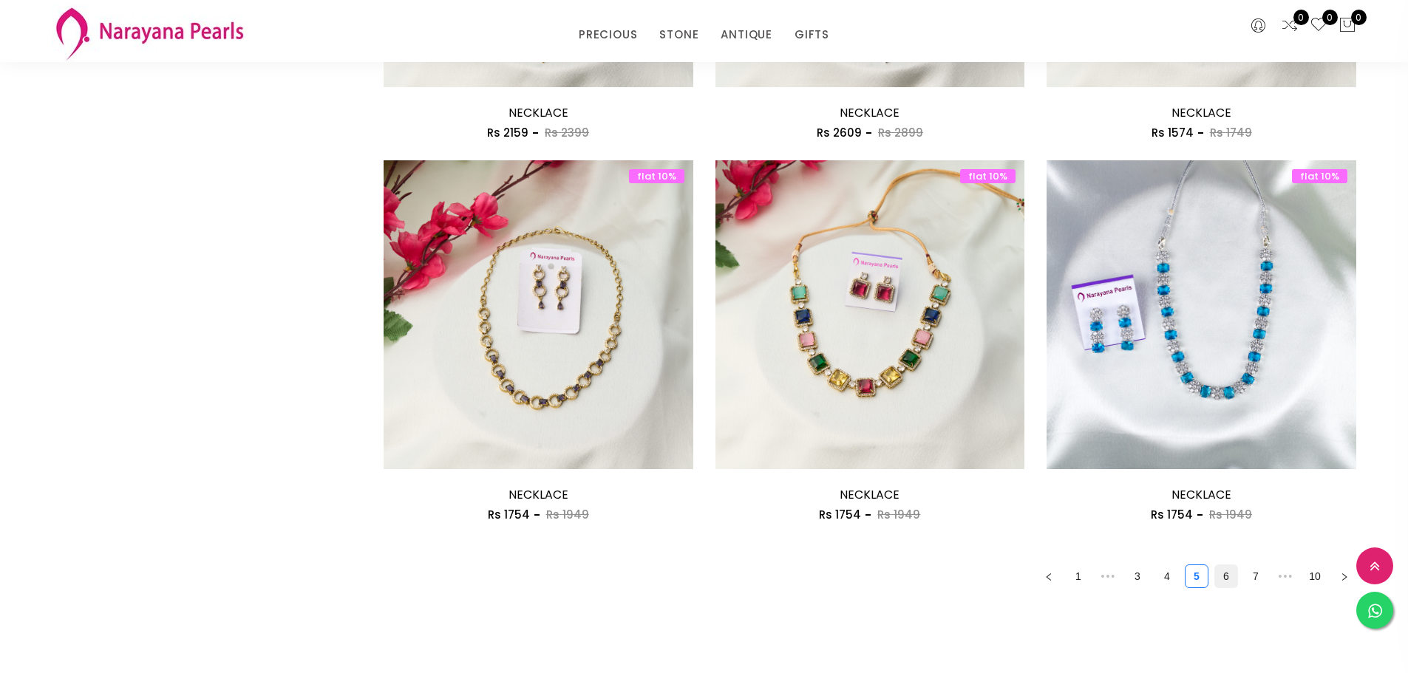 The height and width of the screenshot is (673, 1408). What do you see at coordinates (1049, 577) in the screenshot?
I see `span: left` at bounding box center [1049, 577].